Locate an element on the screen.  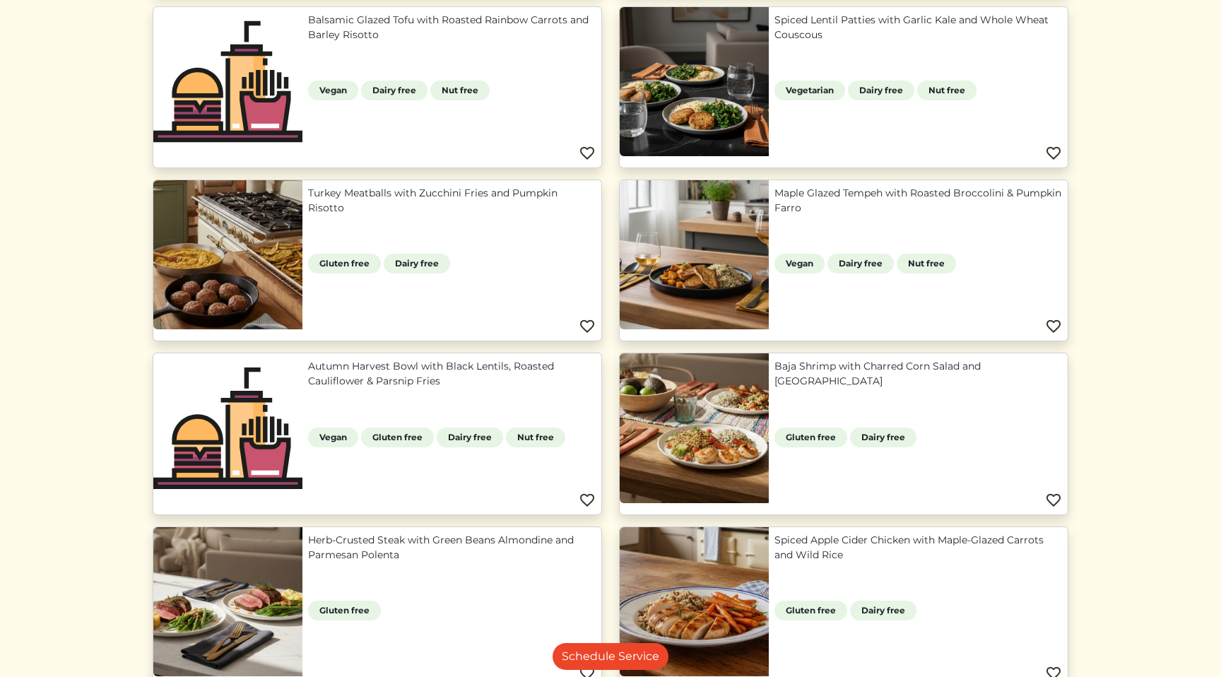
a: Spiced Lentil Patties with Garlic Kale and Whole Wheat Couscous is located at coordinates (918, 28).